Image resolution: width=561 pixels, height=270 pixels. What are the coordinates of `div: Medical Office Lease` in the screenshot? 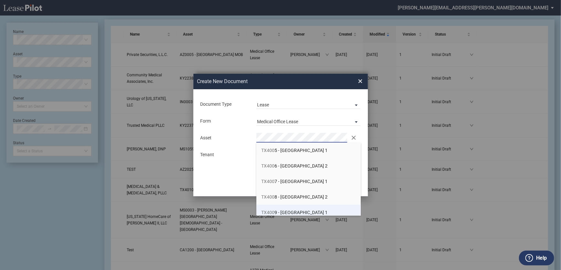 It's located at (277, 122).